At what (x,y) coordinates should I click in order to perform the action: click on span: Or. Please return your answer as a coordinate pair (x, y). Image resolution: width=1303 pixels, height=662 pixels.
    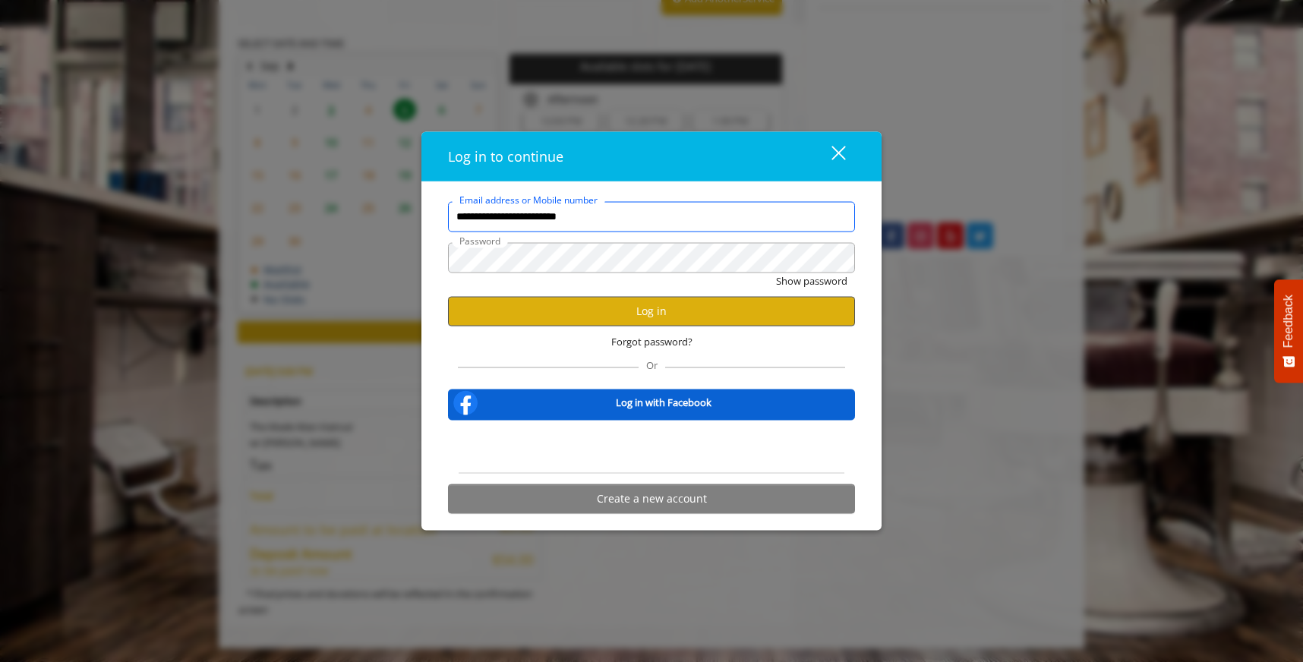
    Looking at the image, I should click on (651, 364).